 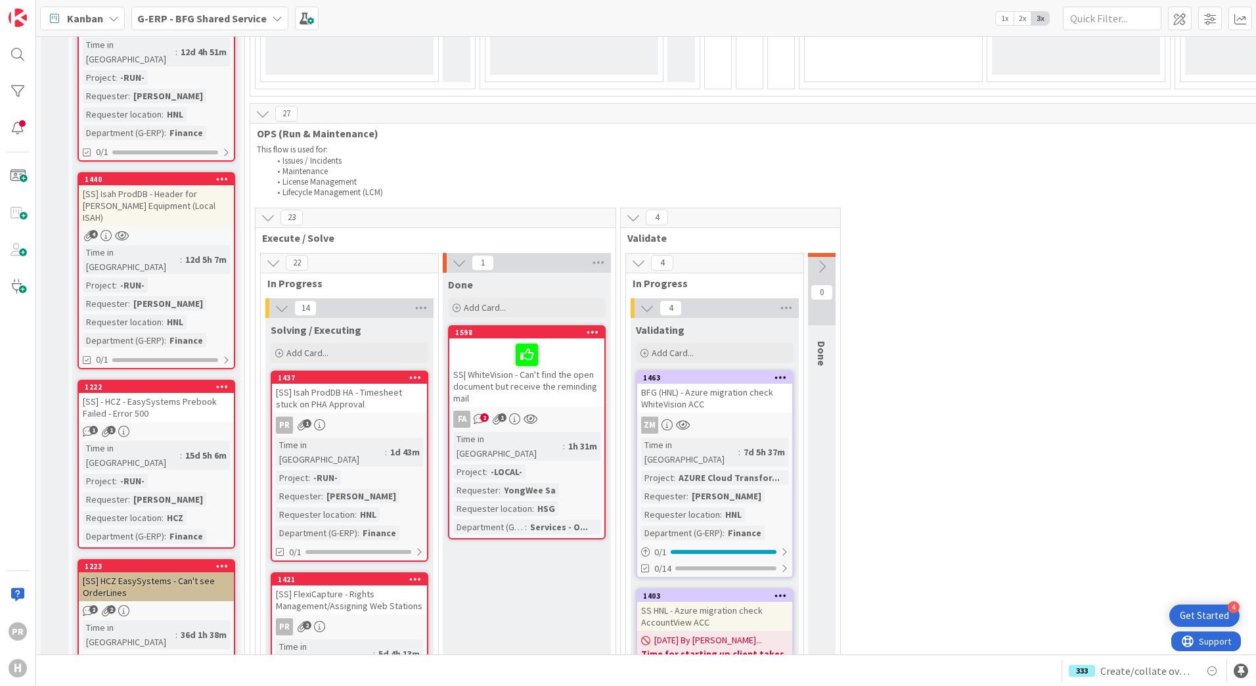 What do you see at coordinates (660, 552) in the screenshot?
I see `span: 0 / 1` at bounding box center [660, 552].